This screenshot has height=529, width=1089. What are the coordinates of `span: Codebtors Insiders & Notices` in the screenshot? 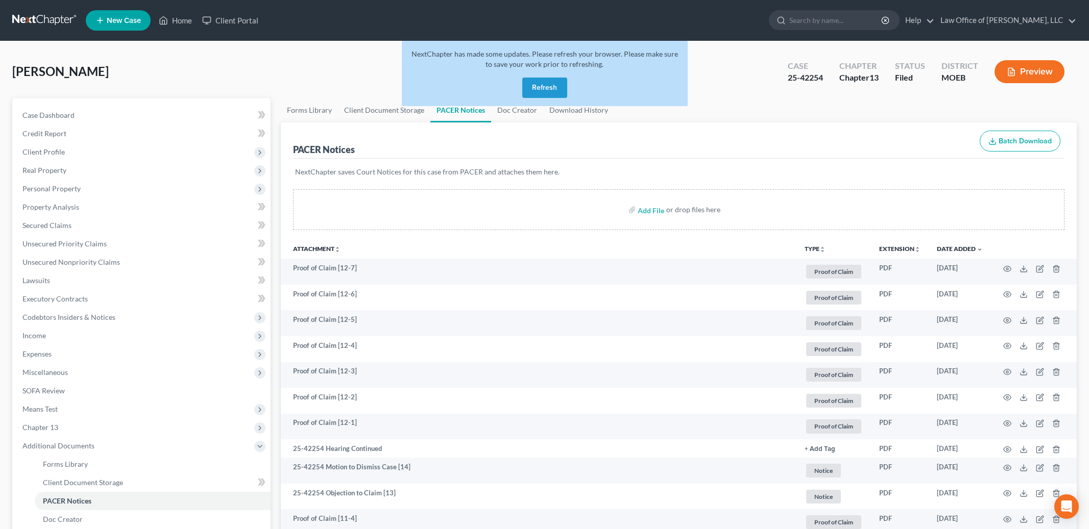 It's located at (69, 317).